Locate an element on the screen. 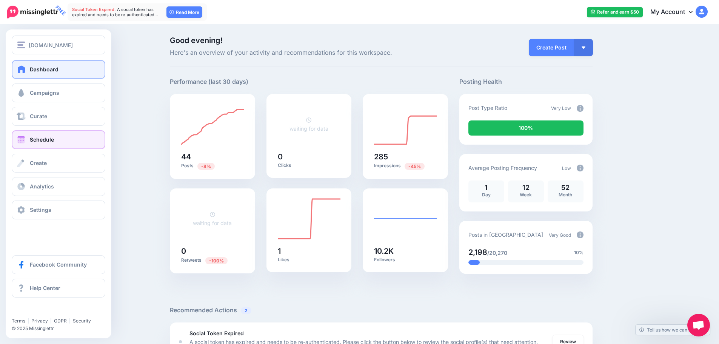 The height and width of the screenshot is (344, 719). span: Dashboard is located at coordinates (44, 69).